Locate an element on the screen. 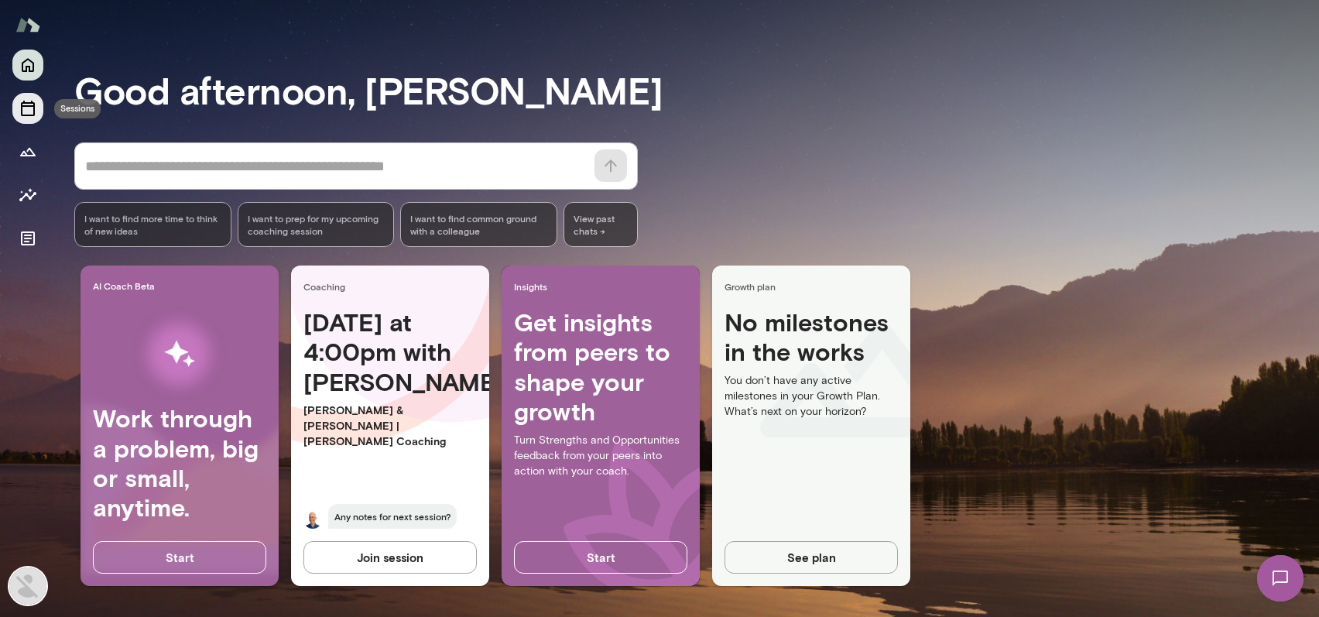 The image size is (1319, 617). p: You don’t have any active milestones in your Growth Plan. What’s next on your horizon? is located at coordinates (811, 396).